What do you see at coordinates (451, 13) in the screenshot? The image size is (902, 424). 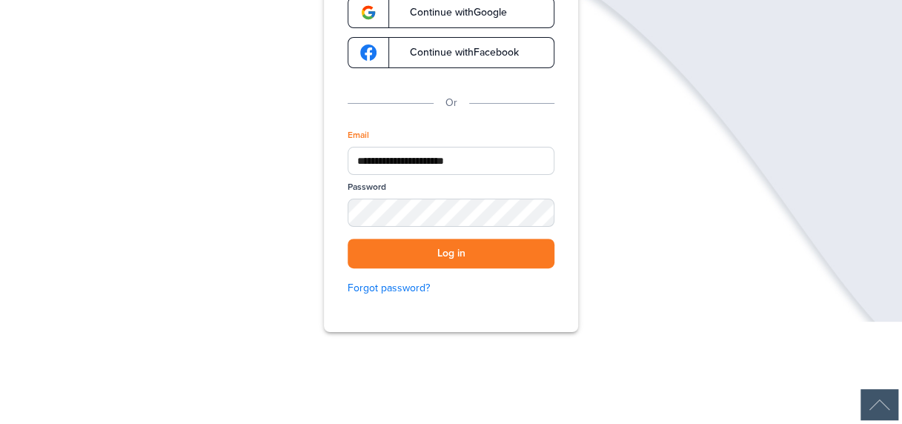 I see `span: Continue with Google` at bounding box center [451, 13].